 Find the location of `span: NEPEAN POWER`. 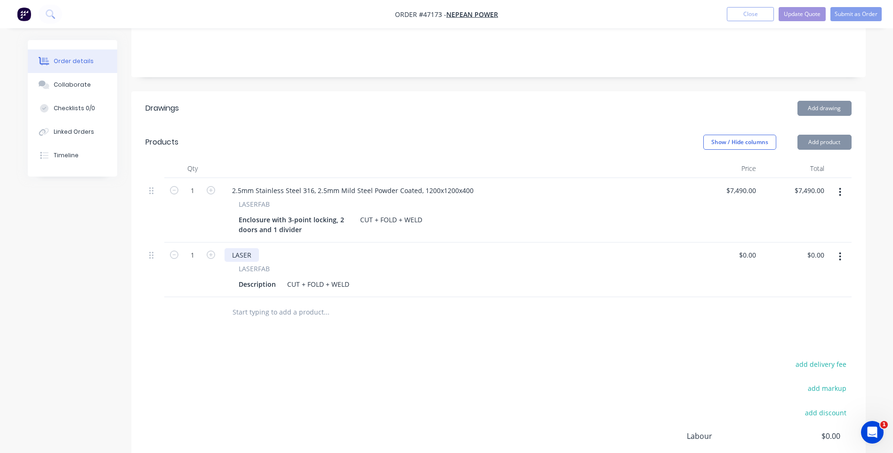

span: NEPEAN POWER is located at coordinates (472, 14).